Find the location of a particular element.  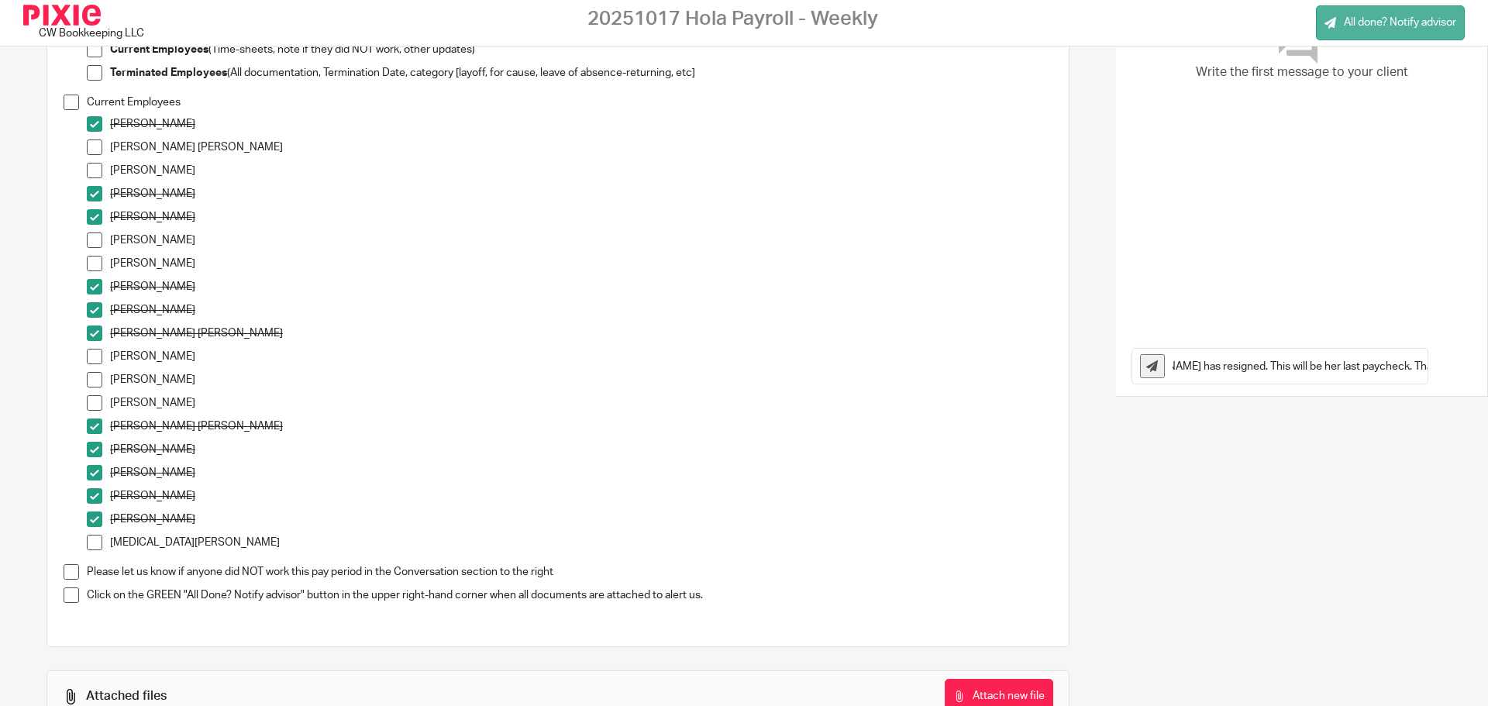

h2: 20251017 Hola Payroll - Weekly is located at coordinates (733, 19).